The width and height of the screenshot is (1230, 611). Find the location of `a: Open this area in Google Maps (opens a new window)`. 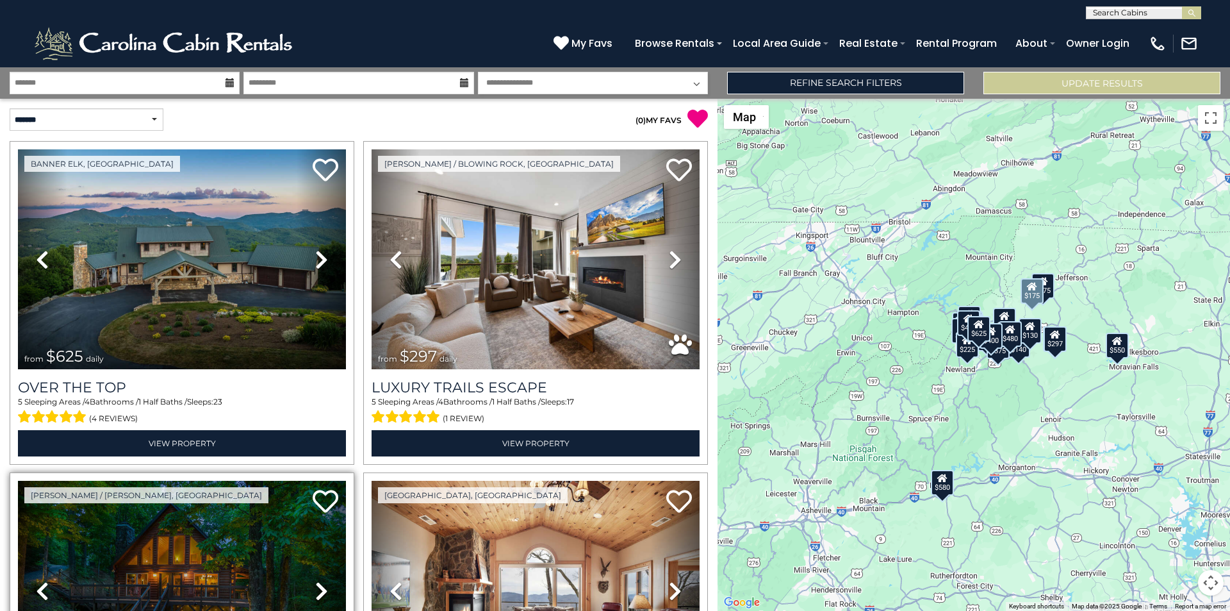

a: Open this area in Google Maps (opens a new window) is located at coordinates (742, 602).